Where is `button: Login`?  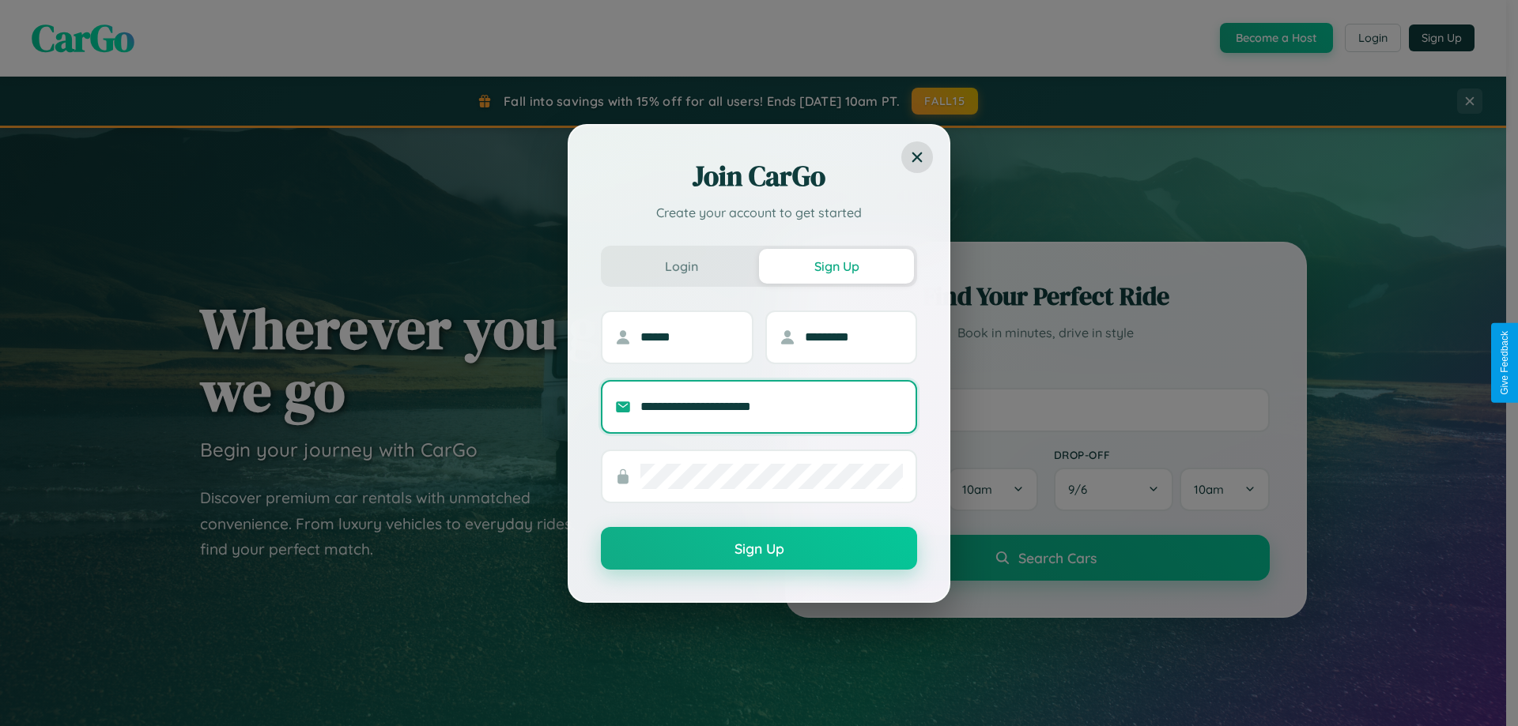 button: Login is located at coordinates (681, 266).